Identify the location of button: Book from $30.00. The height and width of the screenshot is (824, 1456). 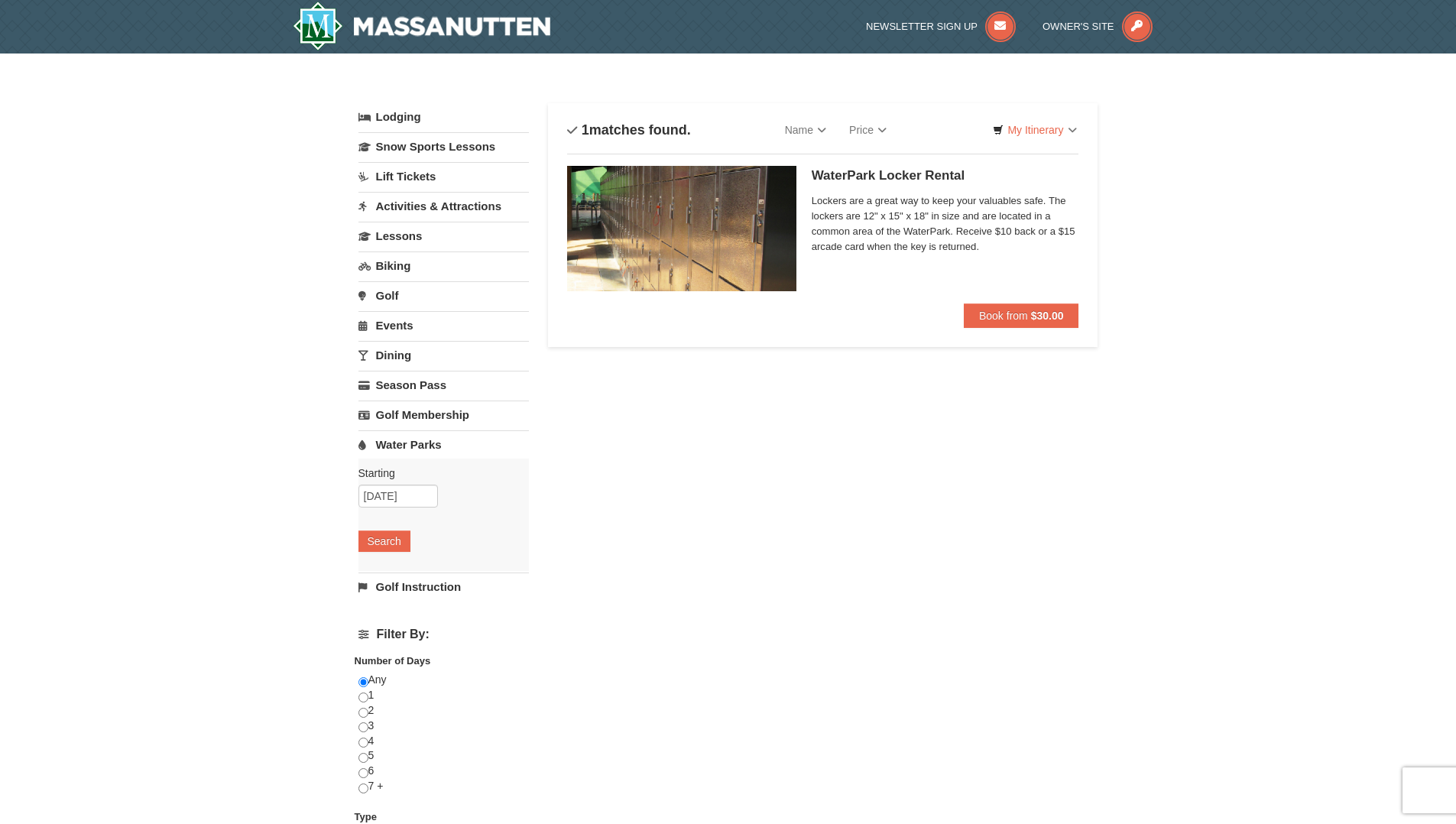
(1021, 316).